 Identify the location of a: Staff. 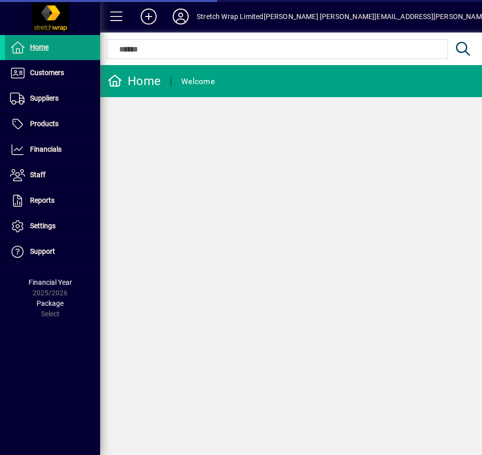
(53, 175).